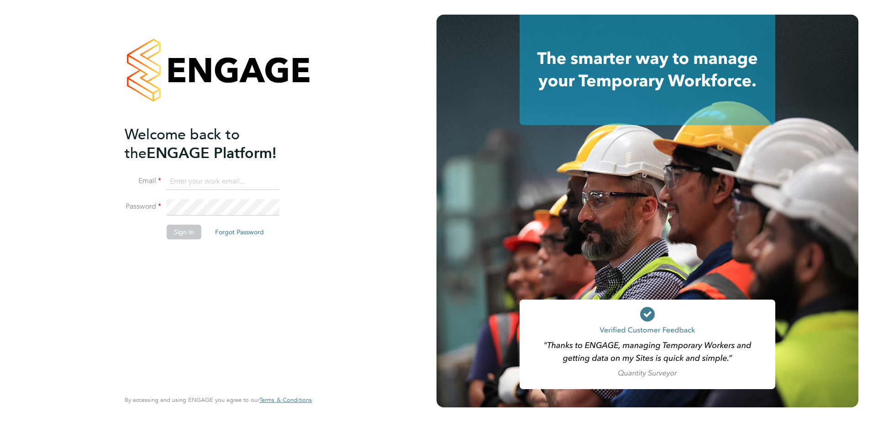  I want to click on span: Terms & Conditions, so click(285, 399).